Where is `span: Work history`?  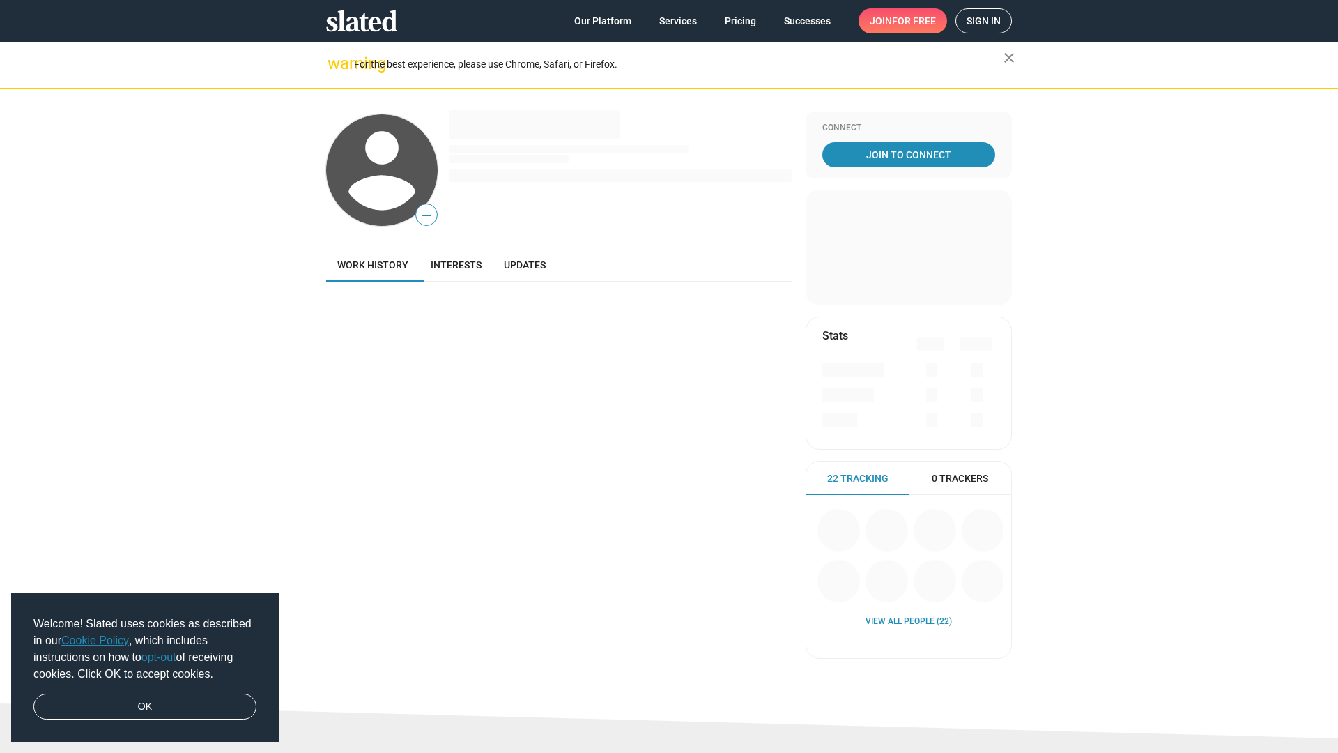
span: Work history is located at coordinates (373, 265).